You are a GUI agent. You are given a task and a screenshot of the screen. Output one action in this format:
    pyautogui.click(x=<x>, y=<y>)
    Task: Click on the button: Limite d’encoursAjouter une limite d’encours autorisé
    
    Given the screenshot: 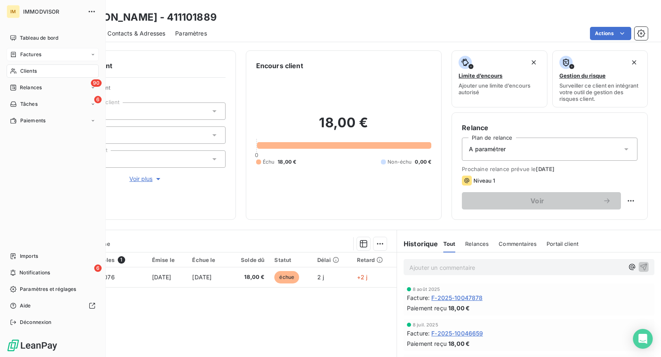 What is the action you would take?
    pyautogui.click(x=499, y=79)
    